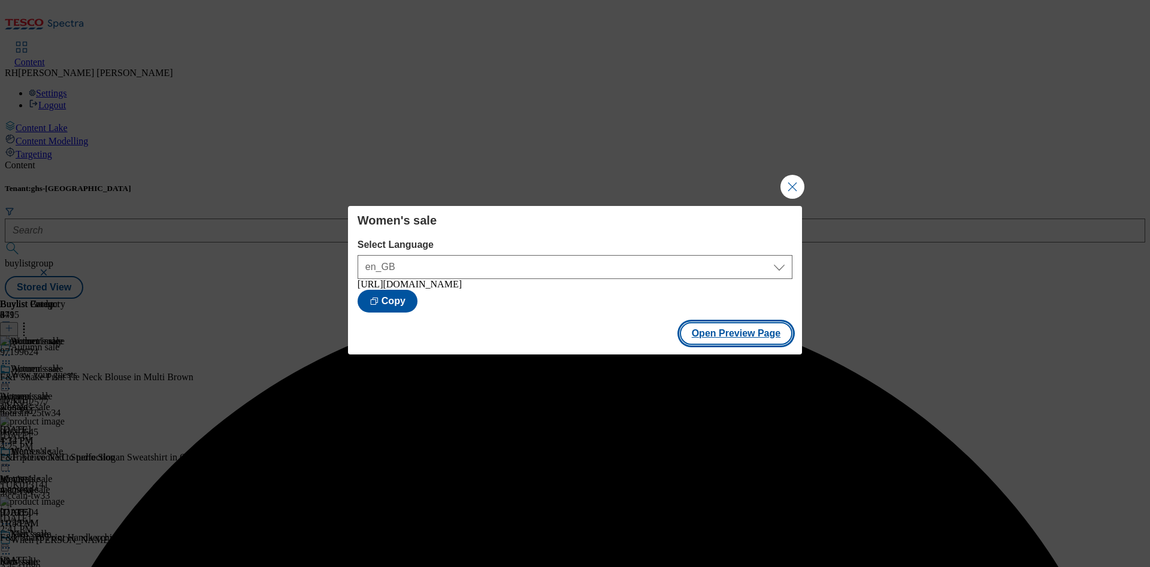 Image resolution: width=1150 pixels, height=567 pixels. Describe the element at coordinates (736, 334) in the screenshot. I see `button: Open Preview Page` at that location.